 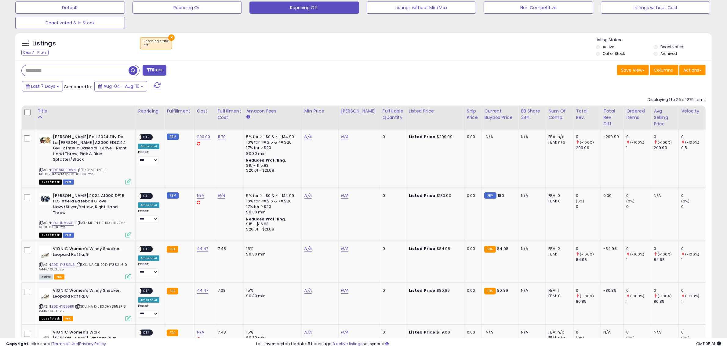 I want to click on div: BB Share 24h., so click(x=532, y=114).